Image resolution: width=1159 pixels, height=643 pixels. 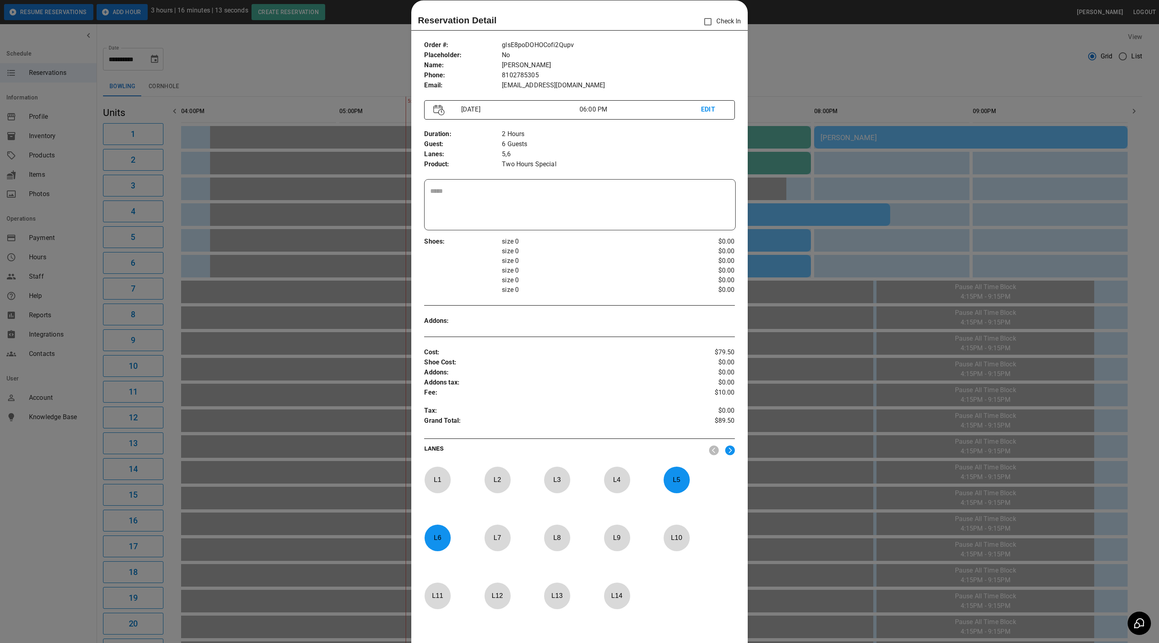 I want to click on p: L 12, so click(x=497, y=595).